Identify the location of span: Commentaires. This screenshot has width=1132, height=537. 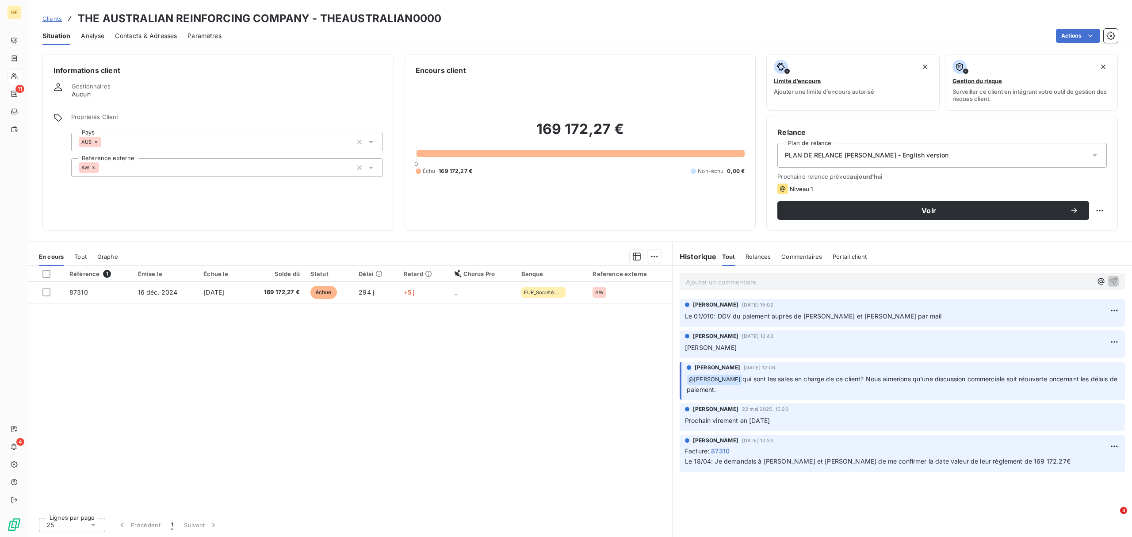
(802, 256).